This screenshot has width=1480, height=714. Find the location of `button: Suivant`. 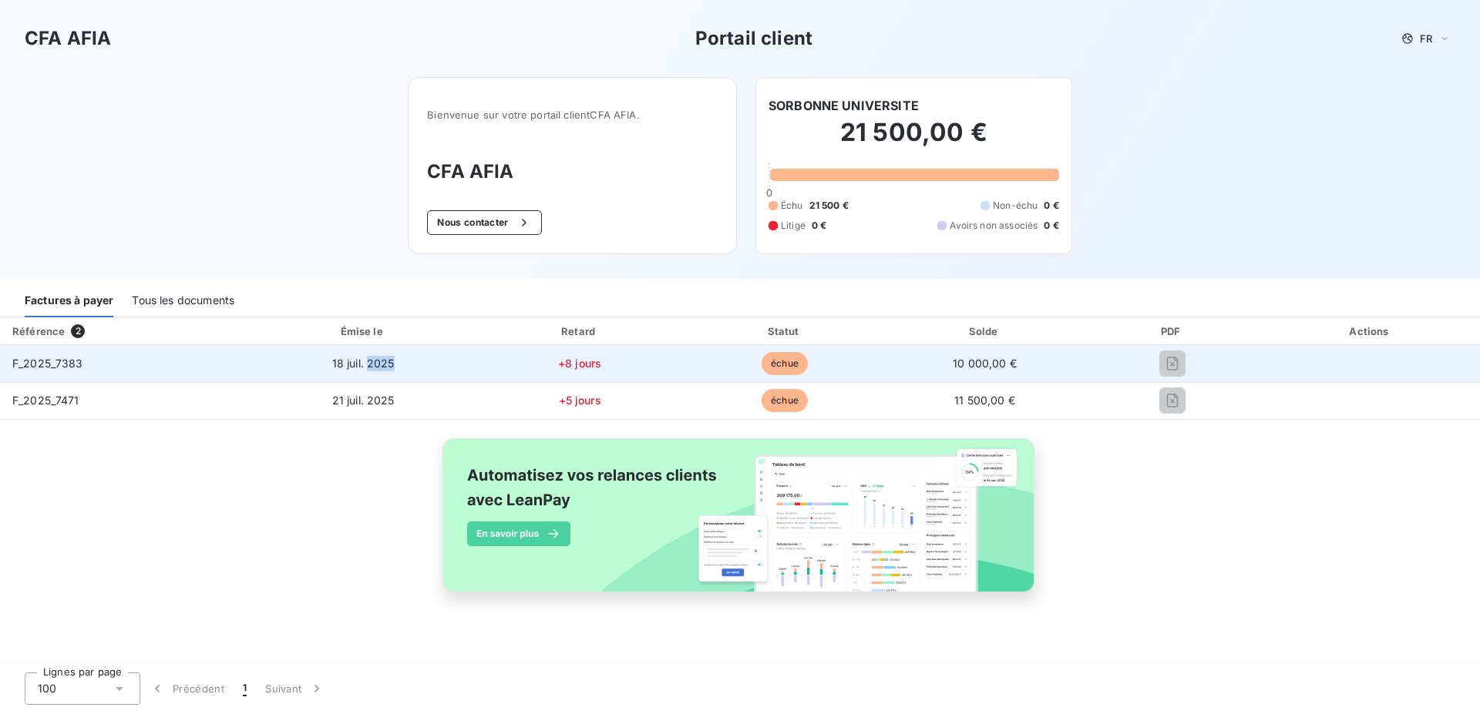

button: Suivant is located at coordinates (294, 689).